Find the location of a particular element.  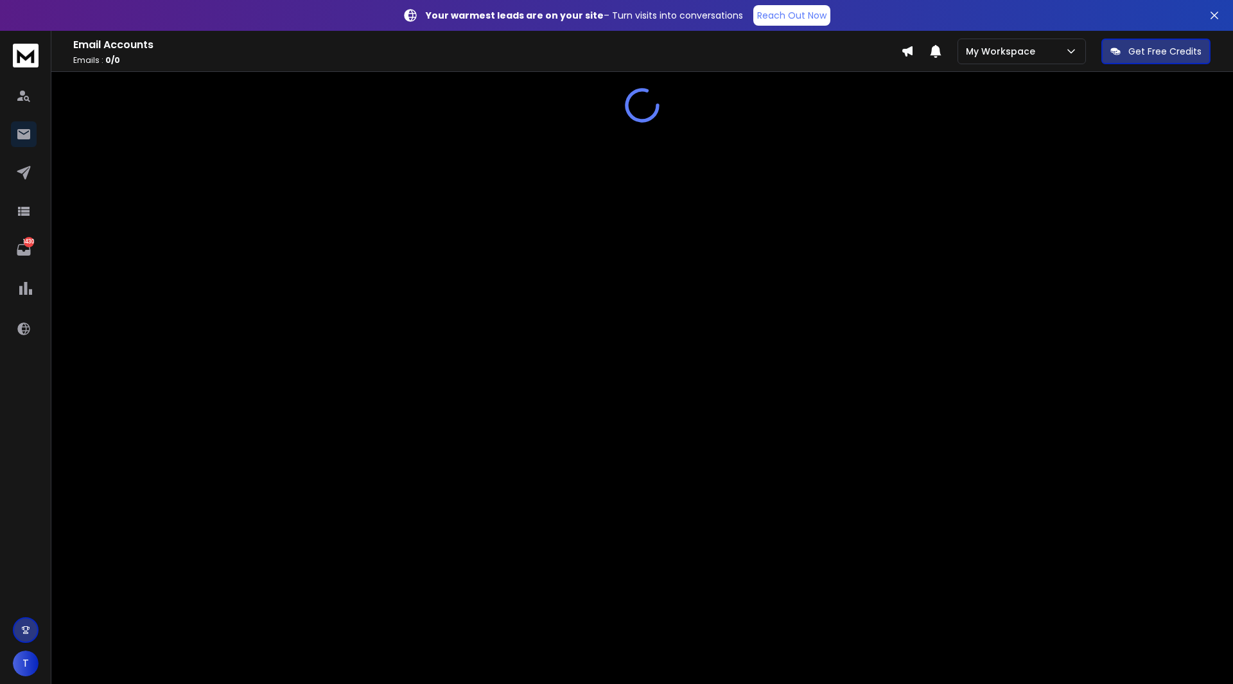

p: – Turn visits into conversations is located at coordinates (584, 15).